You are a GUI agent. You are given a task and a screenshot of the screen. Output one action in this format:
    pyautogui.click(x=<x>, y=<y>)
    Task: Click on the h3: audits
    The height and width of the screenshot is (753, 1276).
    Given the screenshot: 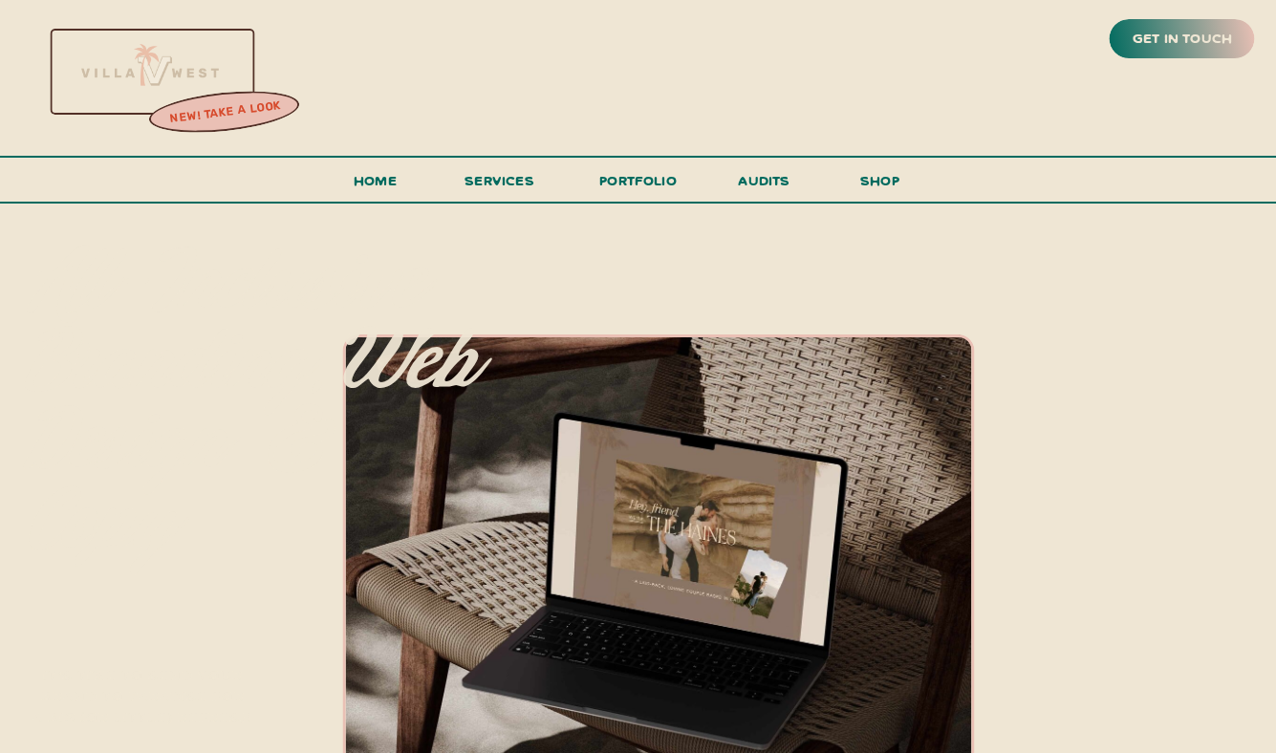 What is the action you would take?
    pyautogui.click(x=765, y=184)
    